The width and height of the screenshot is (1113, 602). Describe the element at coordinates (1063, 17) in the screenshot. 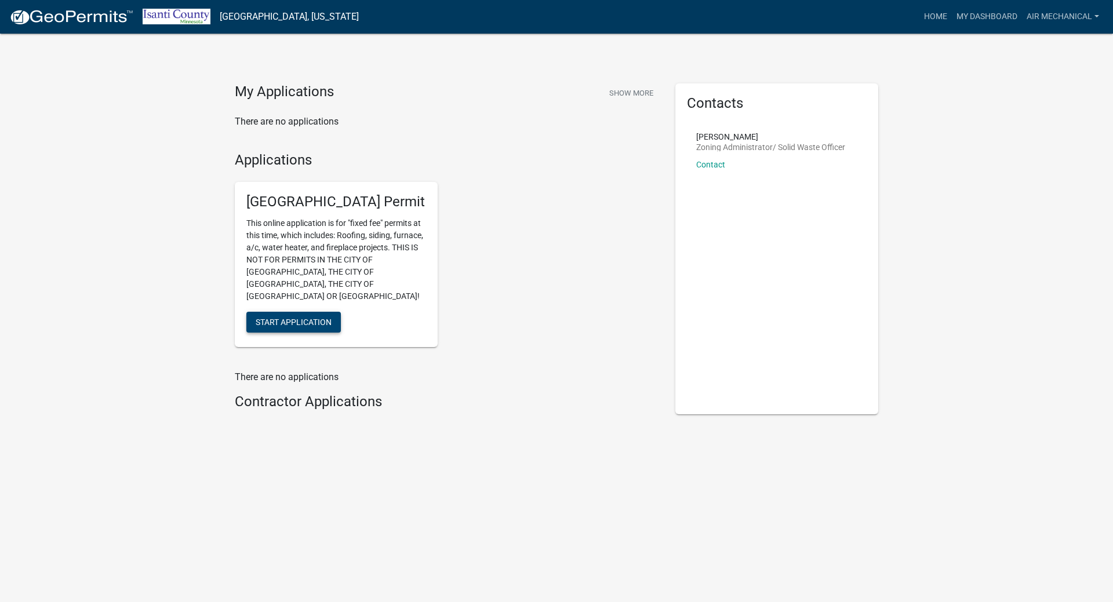

I see `a: Air Mechanical` at that location.